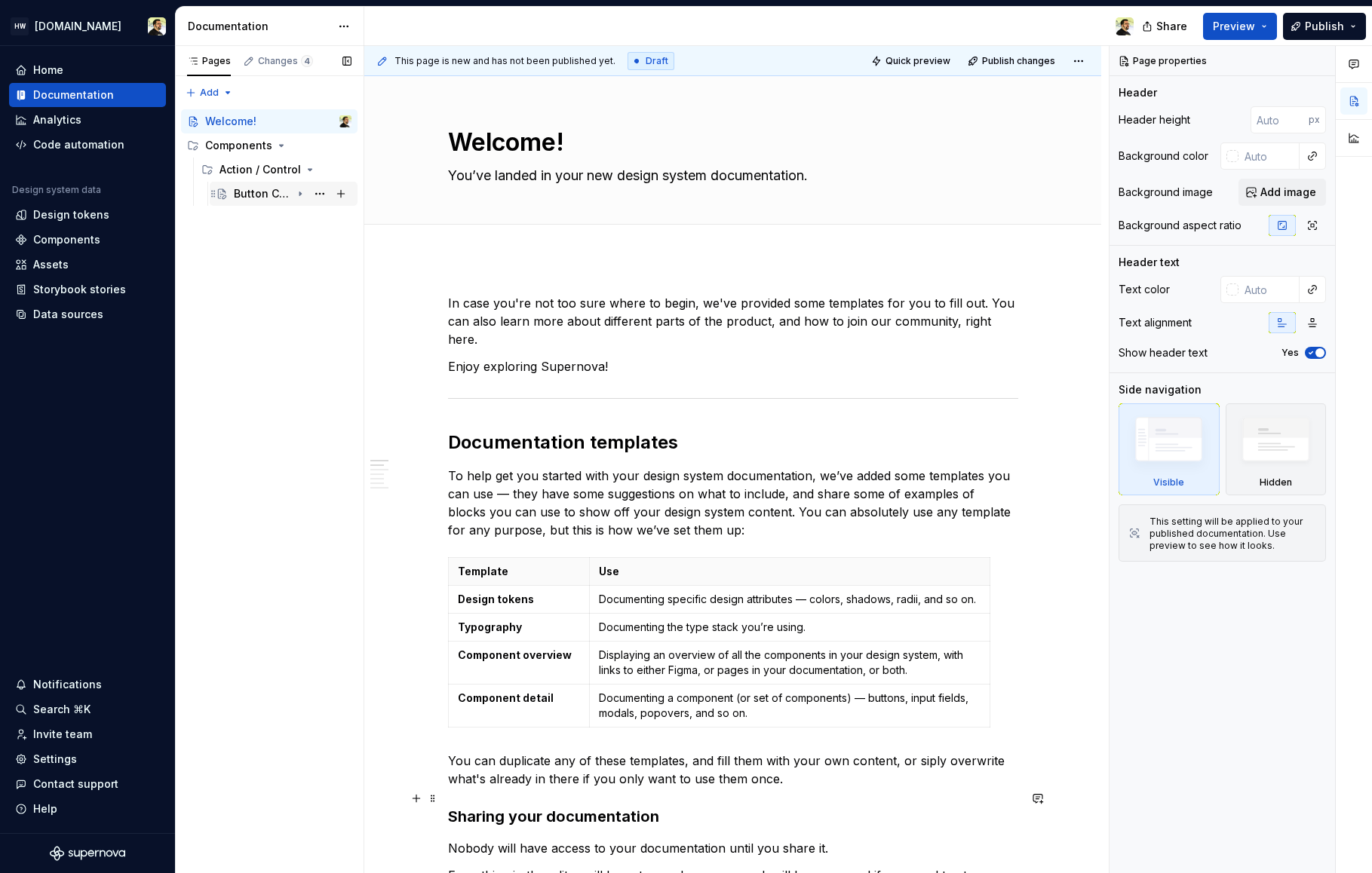  What do you see at coordinates (87, 215) in the screenshot?
I see `a: Design tokens` at bounding box center [87, 215].